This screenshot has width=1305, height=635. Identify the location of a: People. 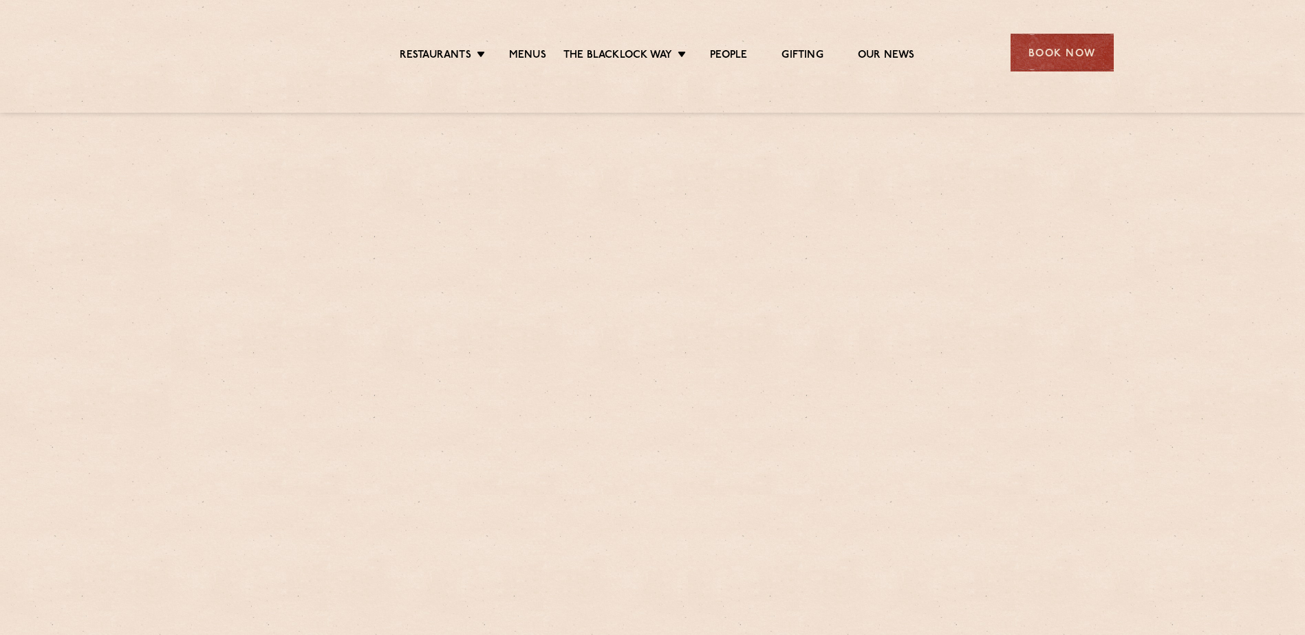
(728, 56).